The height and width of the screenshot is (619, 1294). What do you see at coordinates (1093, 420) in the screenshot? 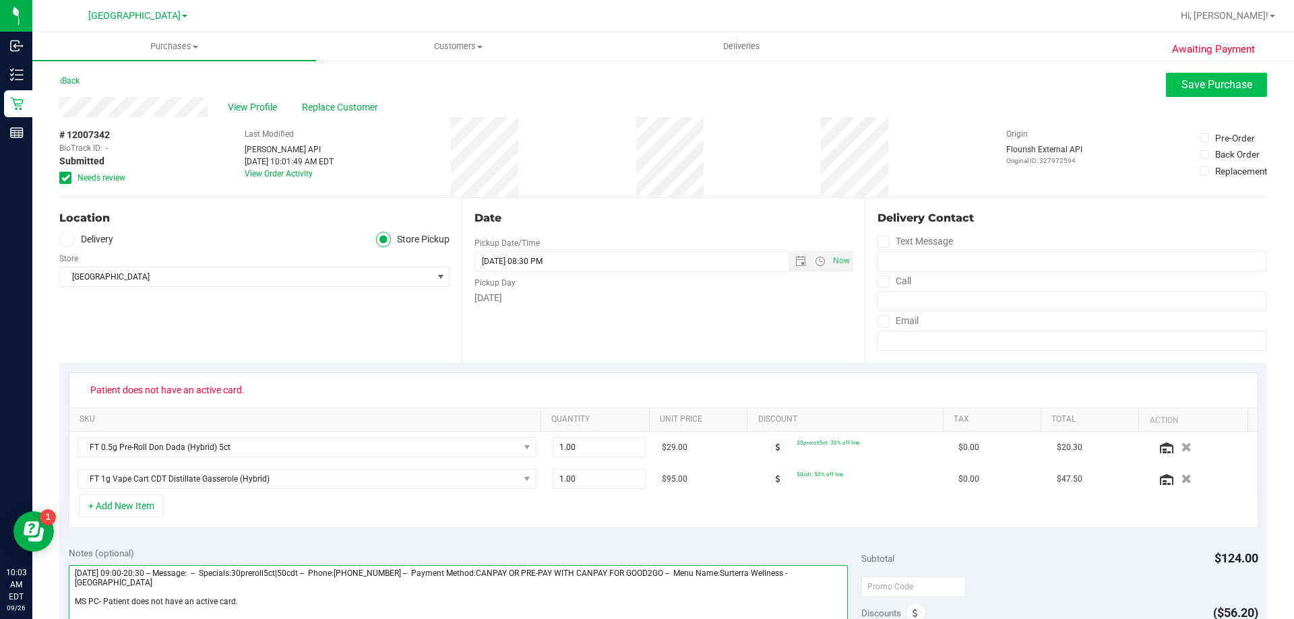
I see `a: Total` at bounding box center [1093, 420].